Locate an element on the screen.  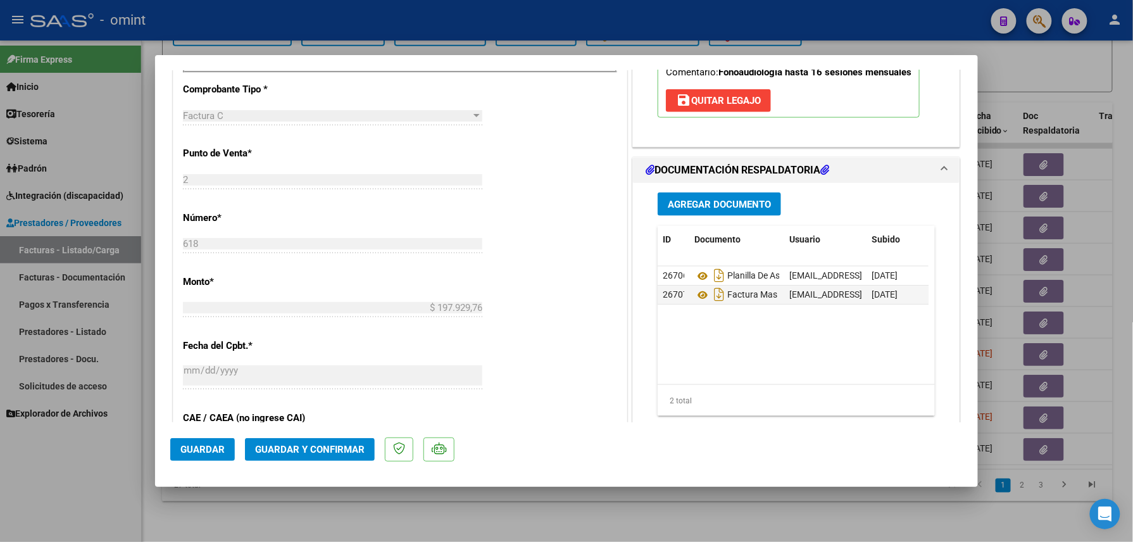
datatable-header-cell: Documento is located at coordinates (737, 239).